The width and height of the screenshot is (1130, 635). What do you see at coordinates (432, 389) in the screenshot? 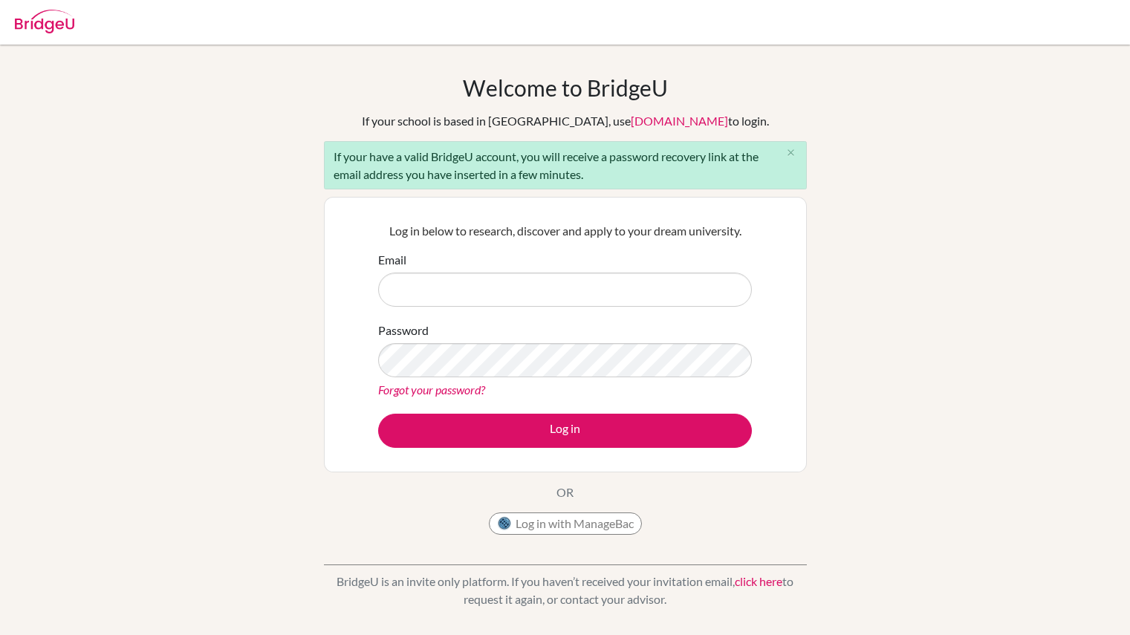
I see `a: Forgot your password?` at bounding box center [432, 389].